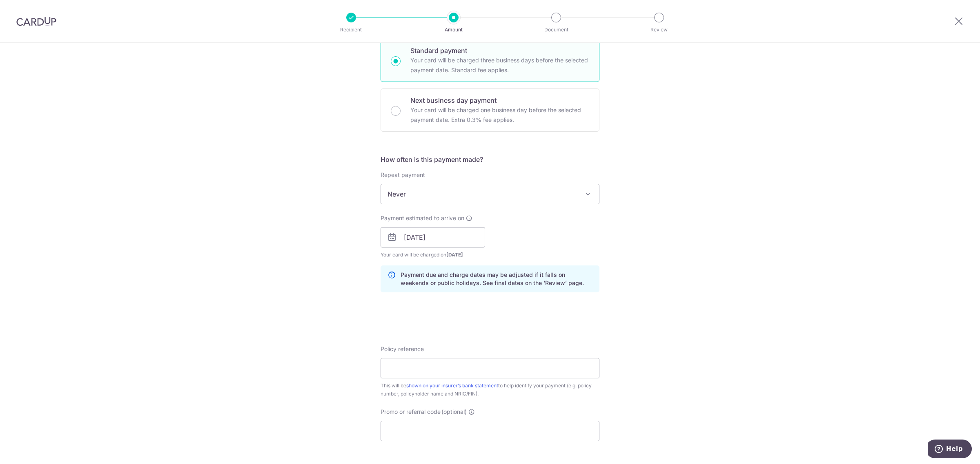  I want to click on img: CardUp, so click(36, 21).